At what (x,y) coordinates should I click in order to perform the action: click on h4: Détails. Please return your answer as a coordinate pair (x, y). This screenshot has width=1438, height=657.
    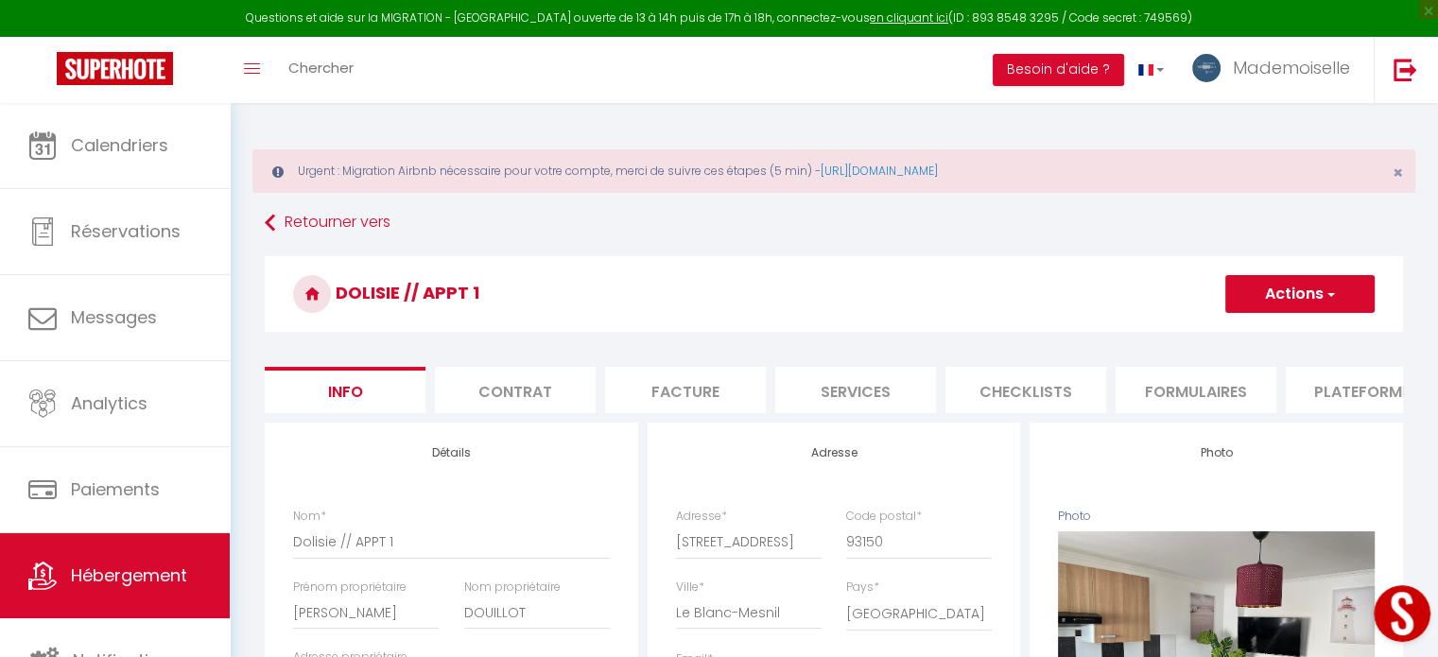
    Looking at the image, I should click on (451, 453).